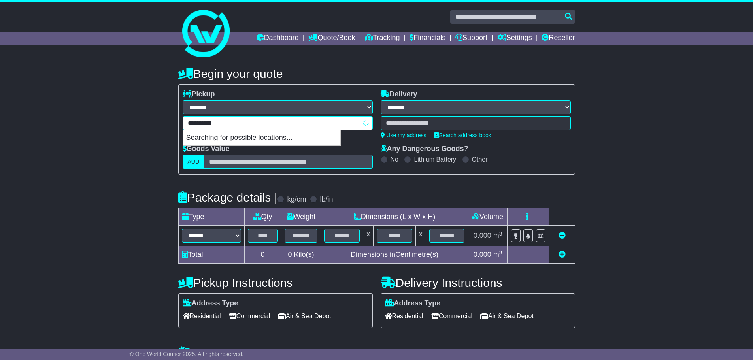 The height and width of the screenshot is (360, 753). I want to click on typeahead: Please provide city, so click(278, 123).